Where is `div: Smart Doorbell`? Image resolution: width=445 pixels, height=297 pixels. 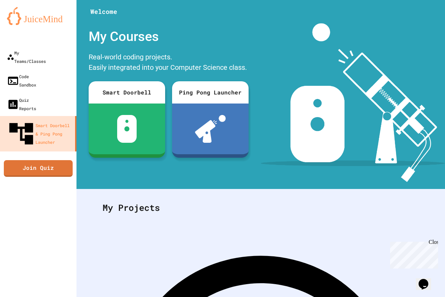
div: Smart Doorbell is located at coordinates (127, 92).